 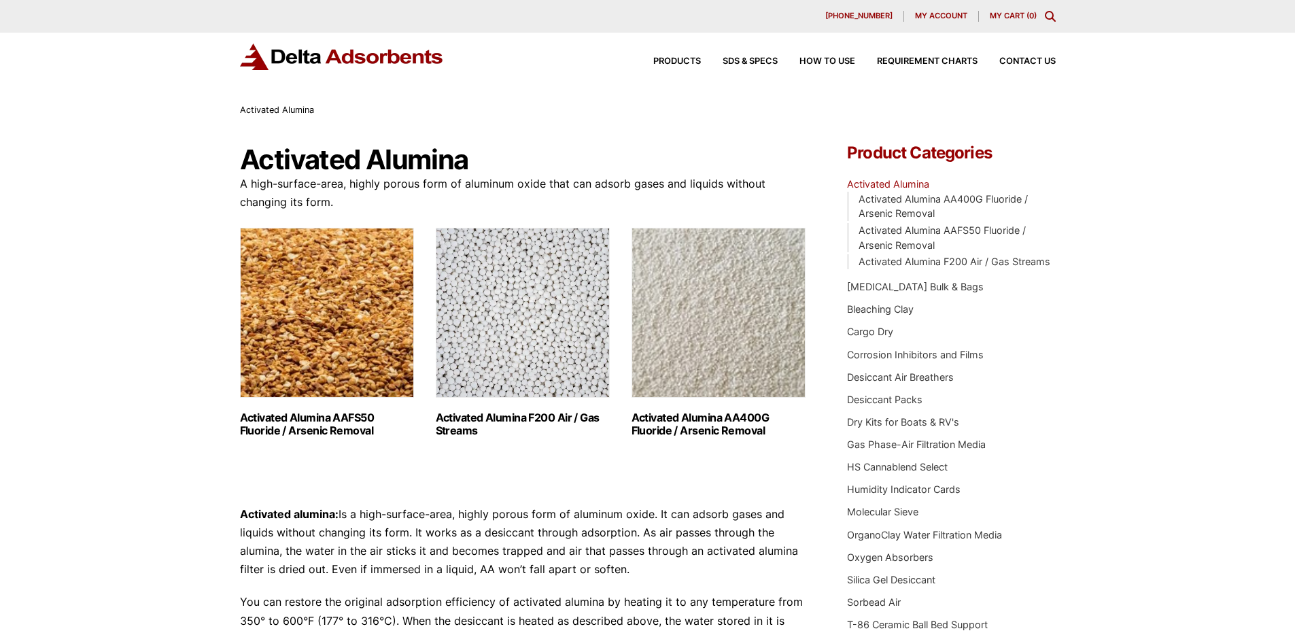 I want to click on a: Activated Alumina AA400G Fluoride / Arsenic Removal, so click(x=943, y=206).